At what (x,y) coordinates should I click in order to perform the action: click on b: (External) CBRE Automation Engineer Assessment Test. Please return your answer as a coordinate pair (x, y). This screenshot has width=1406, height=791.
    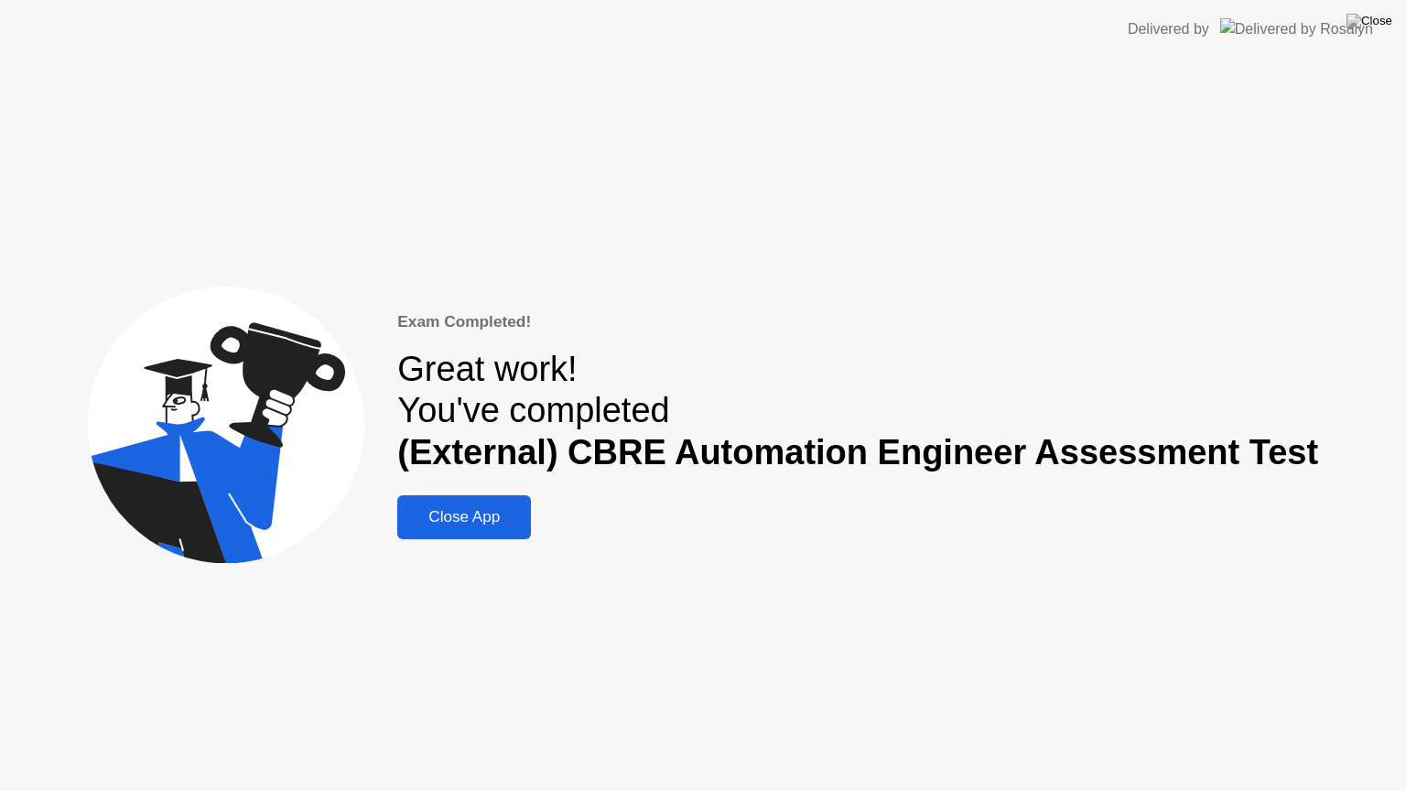
    Looking at the image, I should click on (858, 452).